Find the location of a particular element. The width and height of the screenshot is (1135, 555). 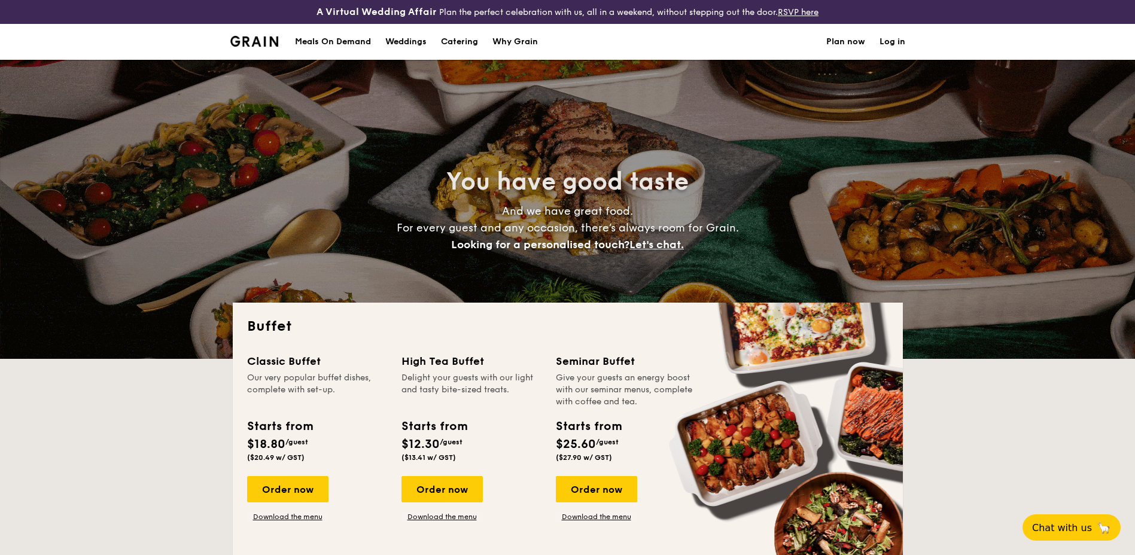

span: You have good taste is located at coordinates (567, 182).